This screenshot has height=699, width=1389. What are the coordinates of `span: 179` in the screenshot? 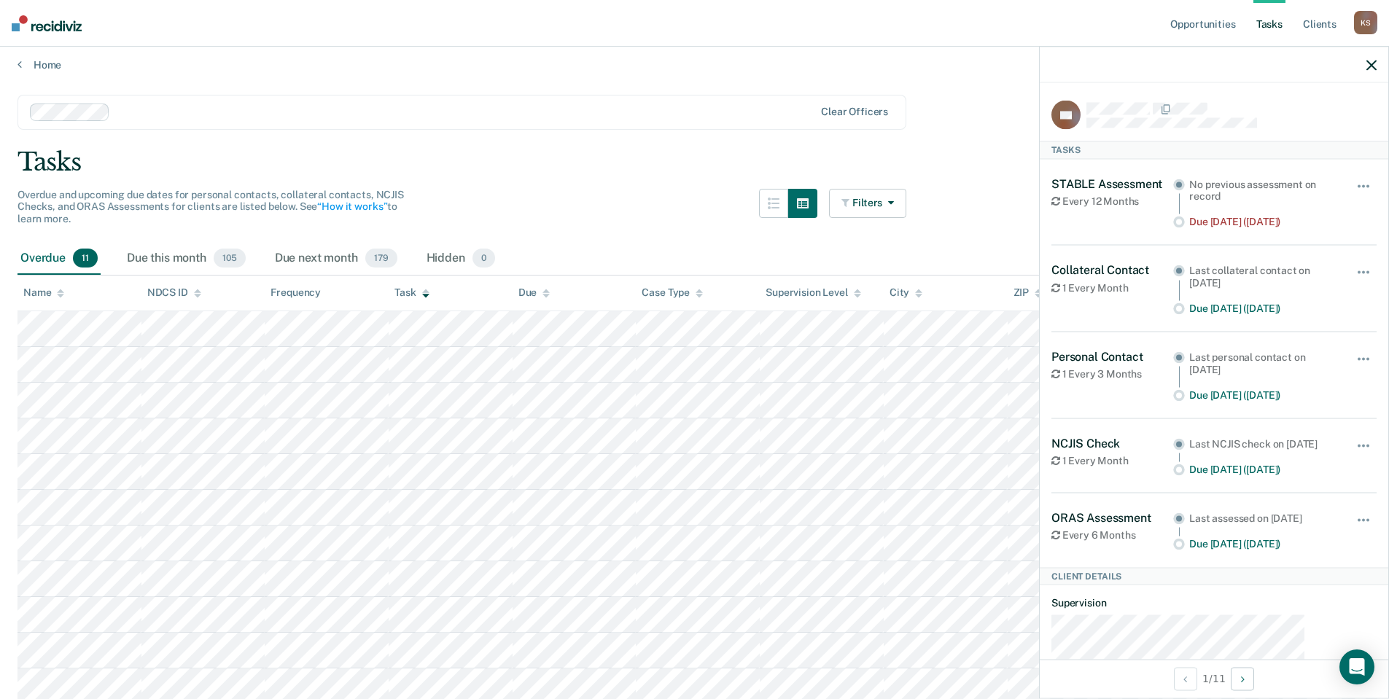 It's located at (381, 258).